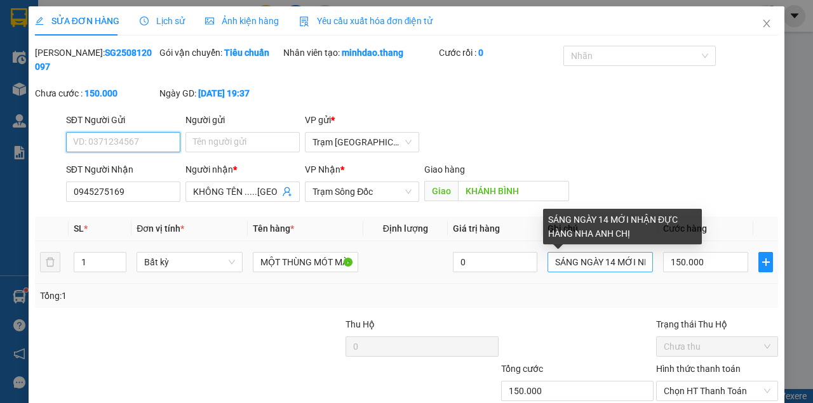  Describe the element at coordinates (242, 21) in the screenshot. I see `span: Ảnh kiện hàng` at that location.